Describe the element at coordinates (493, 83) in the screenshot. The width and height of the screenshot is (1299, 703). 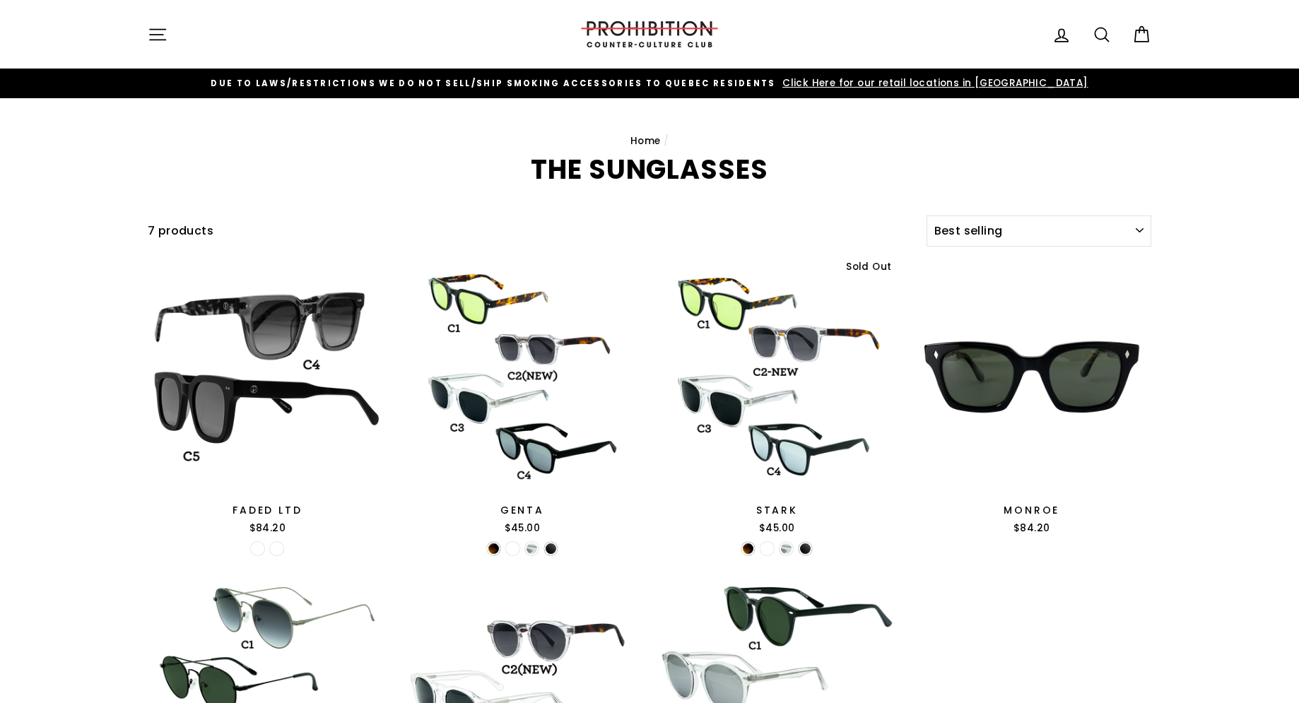
I see `span: DUE TO LAWS/restrictions WE DO NOT SELL/SHIP SMOKING ACCESSORIES to qUEBEC RESIDENTS` at that location.